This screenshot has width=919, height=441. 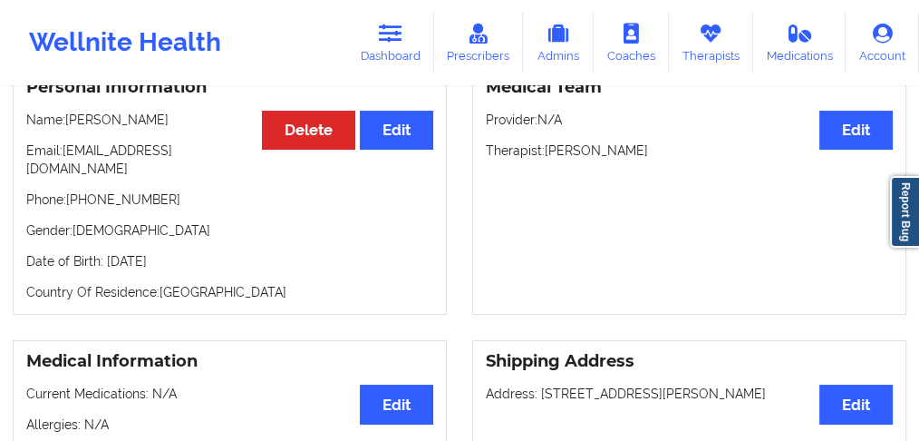 I want to click on p: Provider: N/A, so click(x=689, y=120).